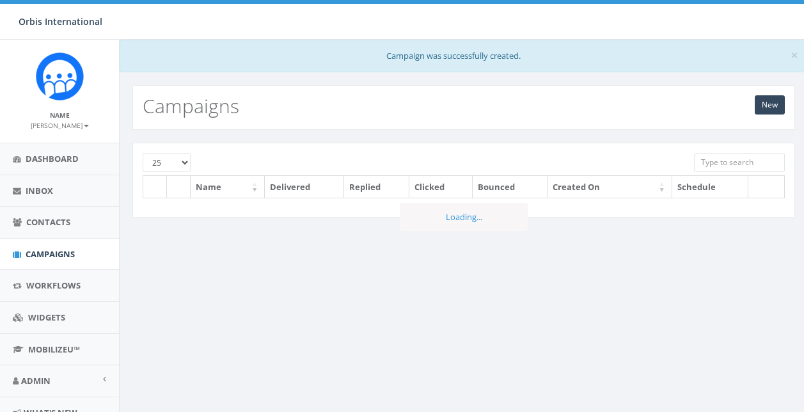  I want to click on small: Name, so click(59, 115).